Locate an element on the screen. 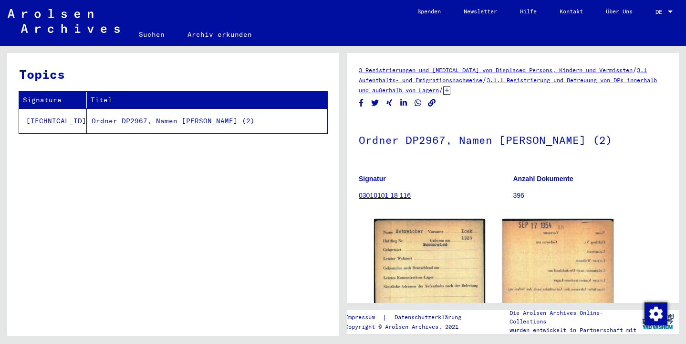 The width and height of the screenshot is (686, 344). a: Impressum is located at coordinates (364, 317).